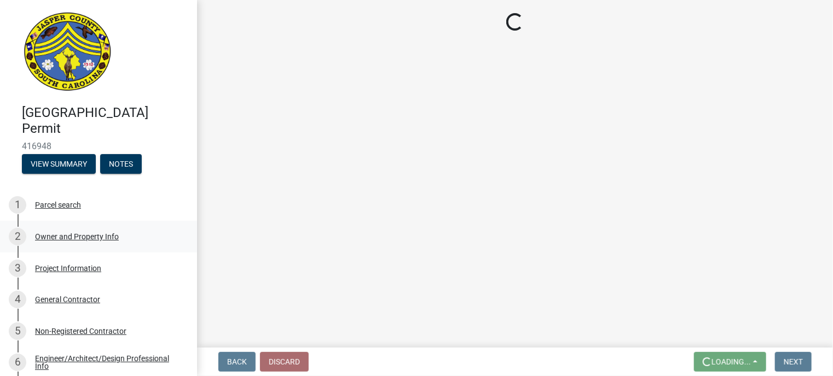  Describe the element at coordinates (18, 300) in the screenshot. I see `div: 4` at that location.